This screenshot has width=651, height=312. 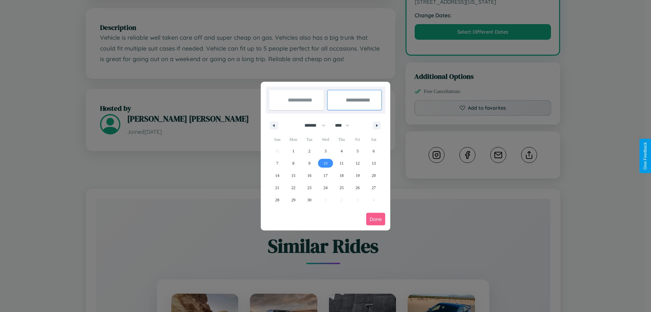 What do you see at coordinates (376, 219) in the screenshot?
I see `button: Done` at bounding box center [376, 219].